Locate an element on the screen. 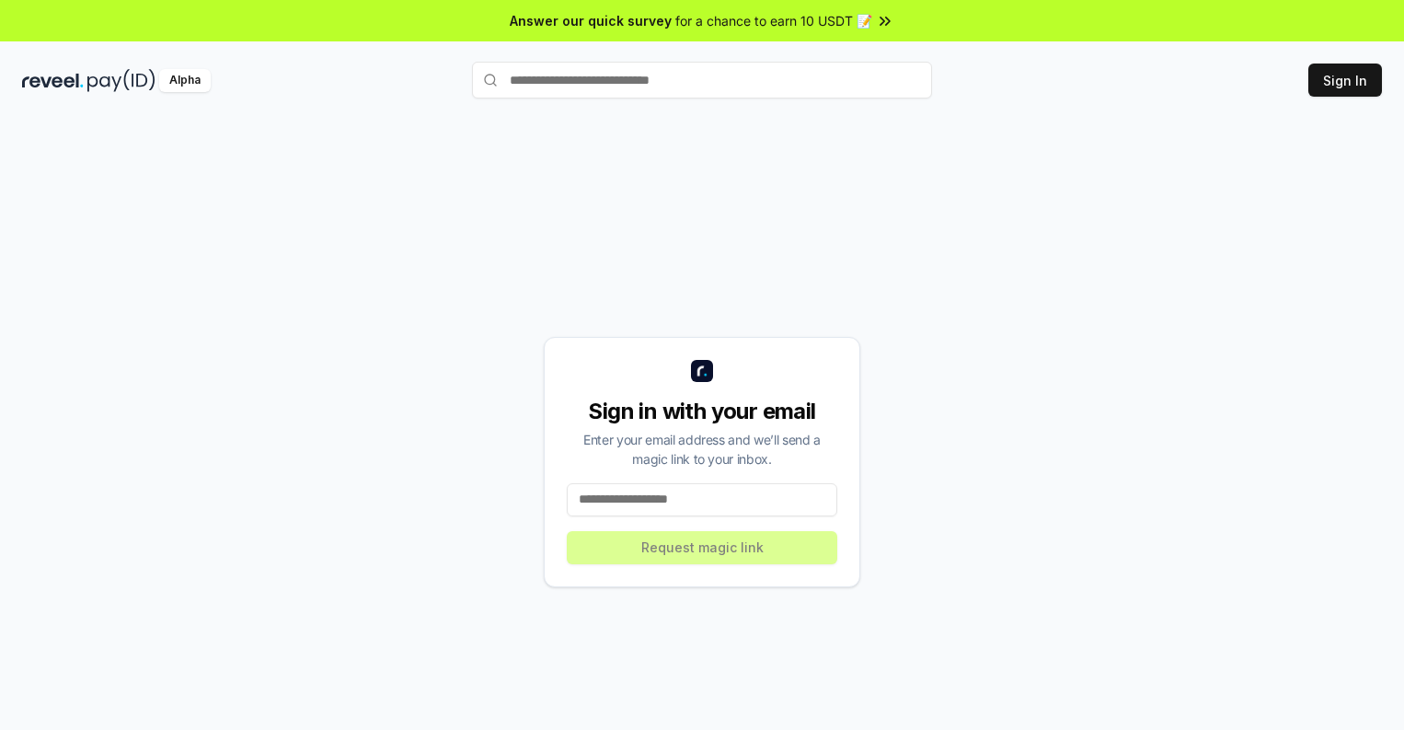 This screenshot has height=730, width=1404. button: Sign In is located at coordinates (1345, 80).